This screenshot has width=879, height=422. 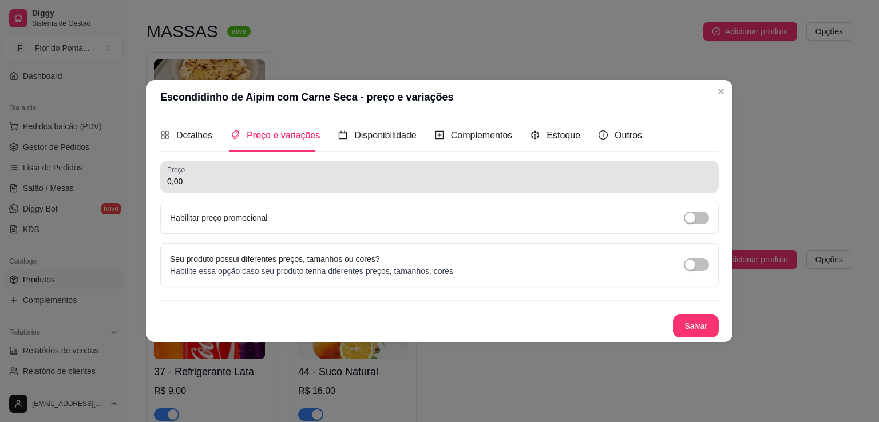 I want to click on span: code-sandbox, so click(x=535, y=135).